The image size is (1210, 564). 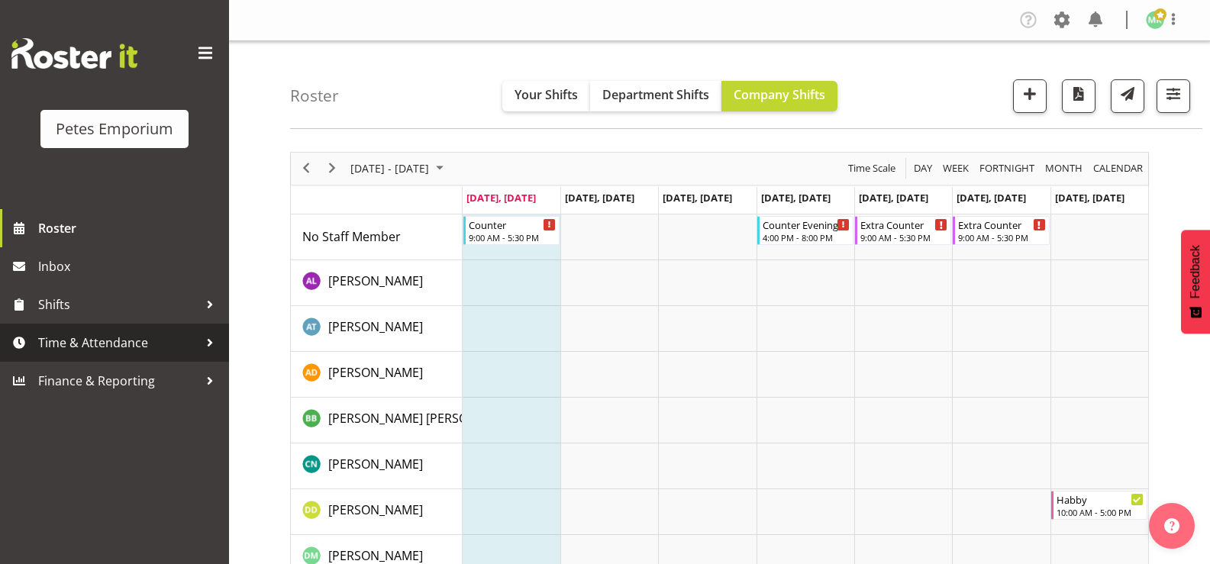 What do you see at coordinates (306, 169) in the screenshot?
I see `div: previous period` at bounding box center [306, 169].